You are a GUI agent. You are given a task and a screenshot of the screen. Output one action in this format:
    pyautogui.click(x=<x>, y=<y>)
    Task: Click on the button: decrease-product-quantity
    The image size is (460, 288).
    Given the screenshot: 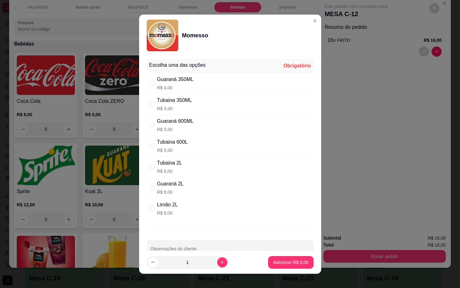 What is the action you would take?
    pyautogui.click(x=153, y=262)
    